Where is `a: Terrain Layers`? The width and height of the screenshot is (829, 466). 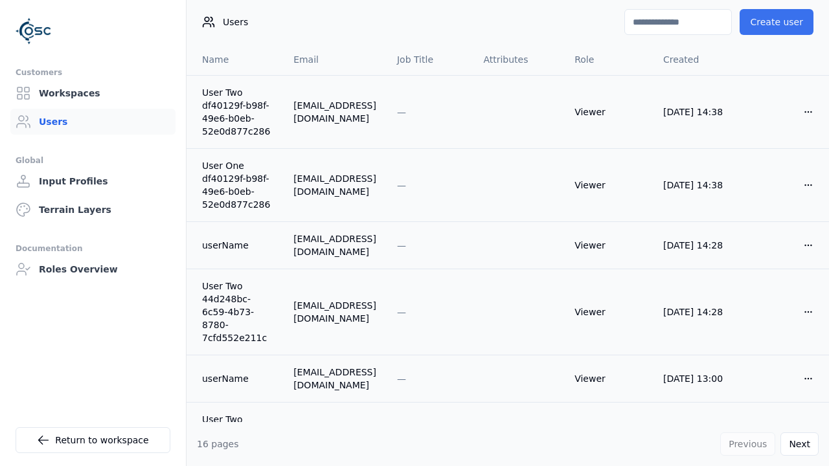 a: Terrain Layers is located at coordinates (93, 210).